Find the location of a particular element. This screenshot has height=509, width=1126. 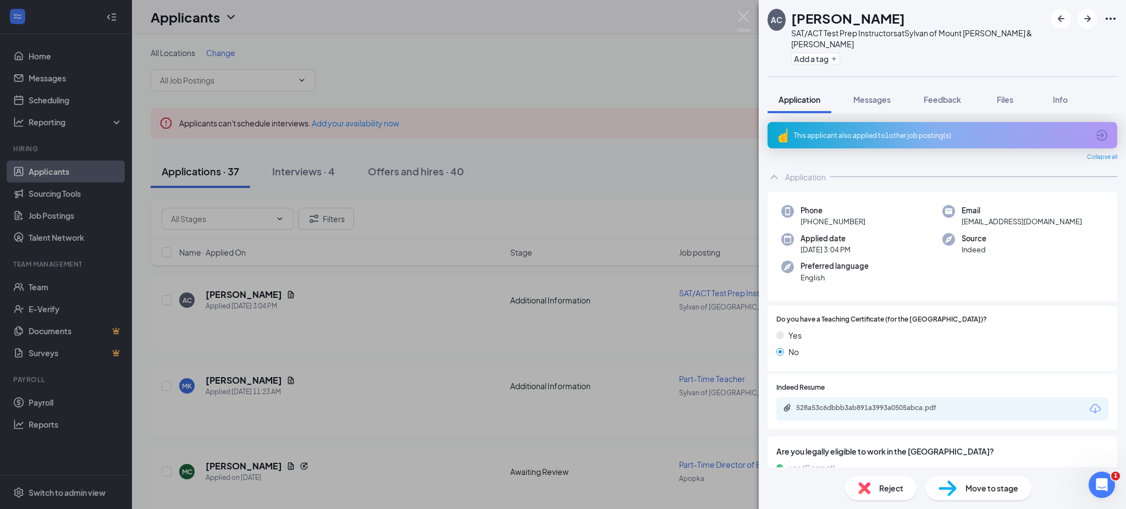

a: Paperclip528a53c6dbbb3ab891a3993a0505abca.pdf is located at coordinates (872, 409).